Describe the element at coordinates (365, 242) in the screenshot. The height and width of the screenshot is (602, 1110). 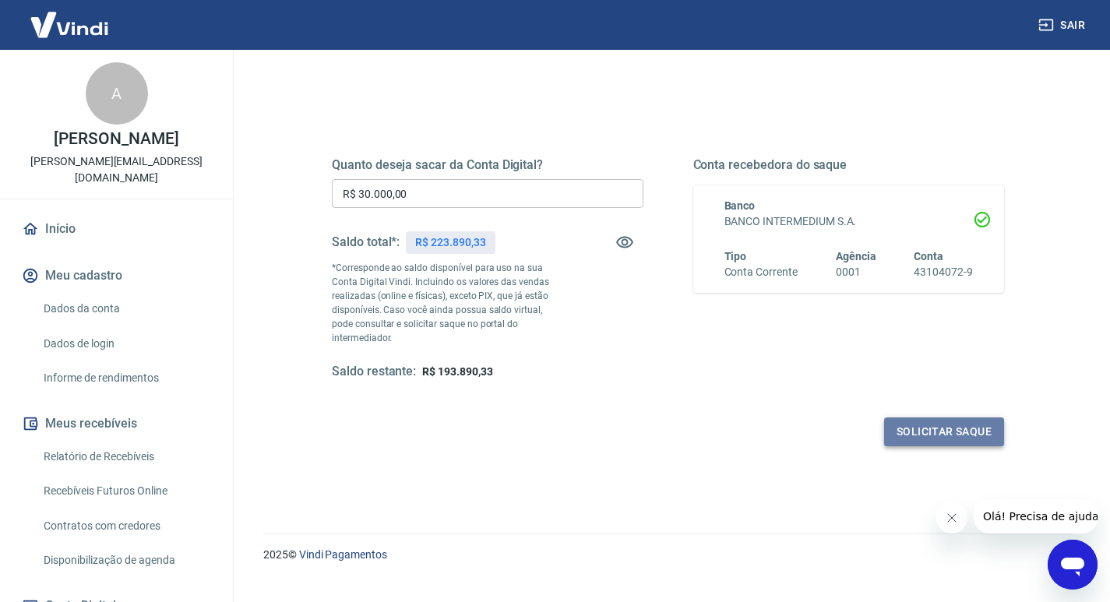
I see `h5: Saldo total*:` at that location.